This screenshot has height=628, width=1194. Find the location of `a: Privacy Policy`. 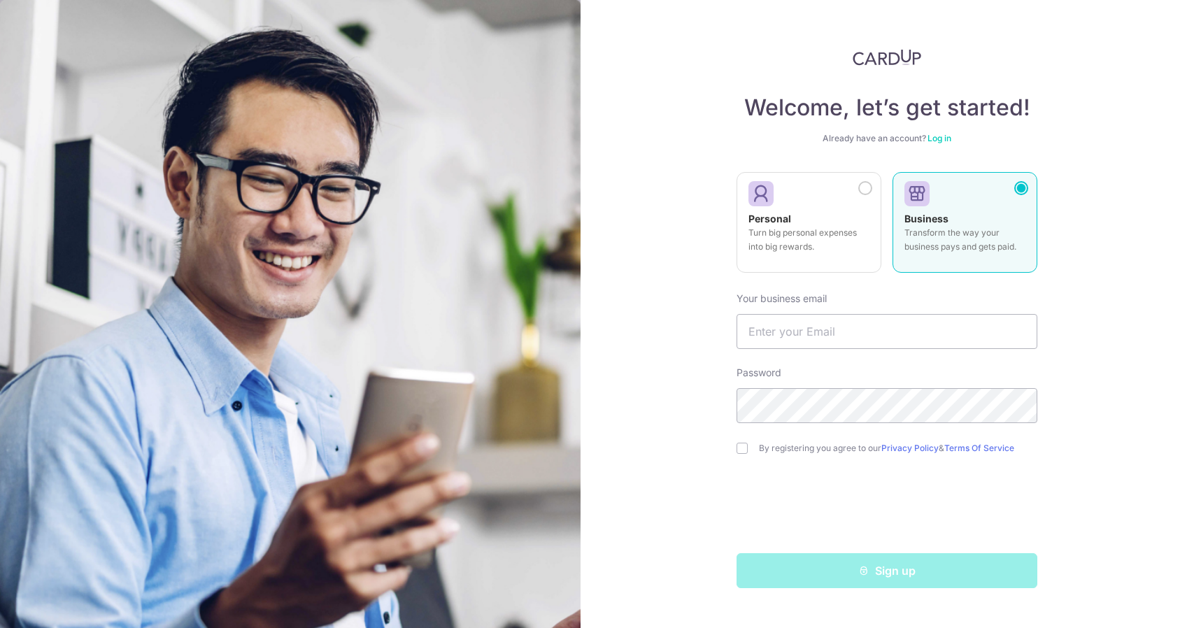

a: Privacy Policy is located at coordinates (910, 448).